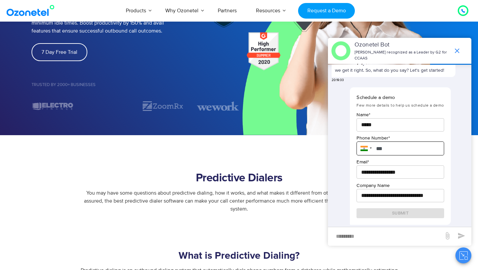 This screenshot has height=270, width=478. What do you see at coordinates (59, 52) in the screenshot?
I see `a: 7 Day Free Trial` at bounding box center [59, 52].